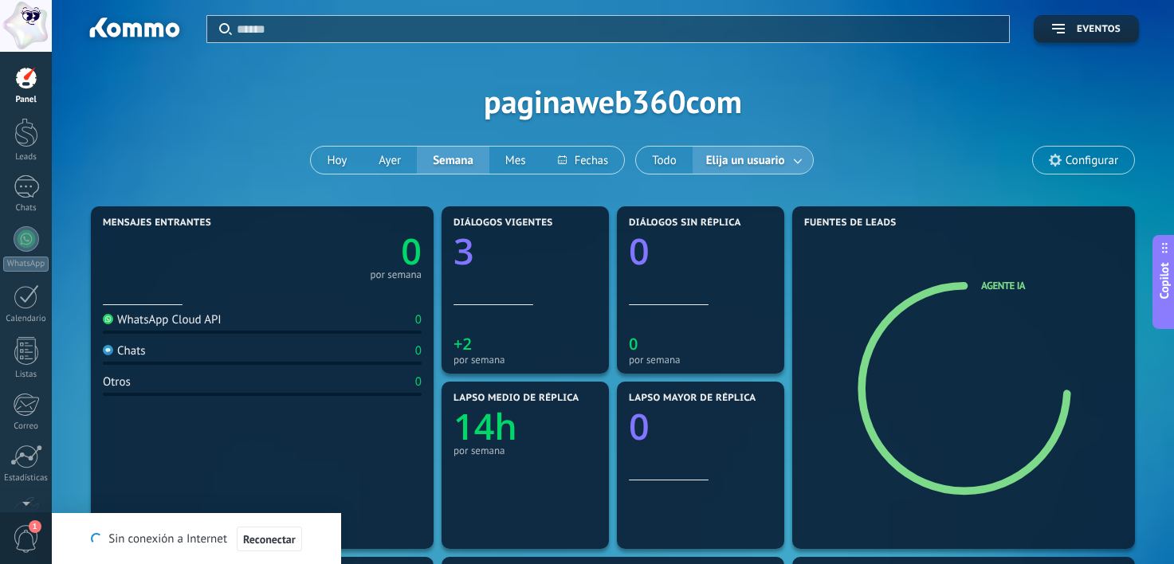  I want to click on button: Mes, so click(515, 160).